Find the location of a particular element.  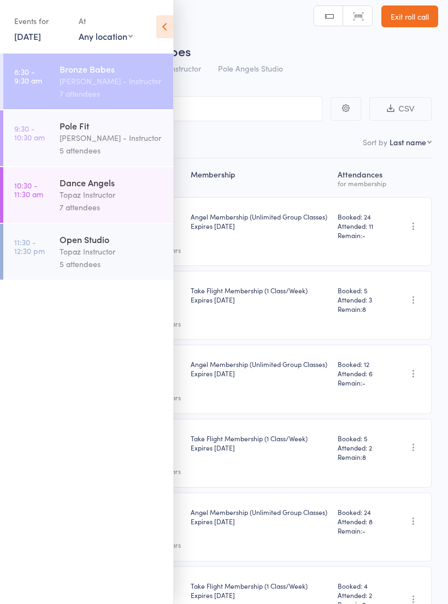

span: Attended: 11 is located at coordinates (362, 226).